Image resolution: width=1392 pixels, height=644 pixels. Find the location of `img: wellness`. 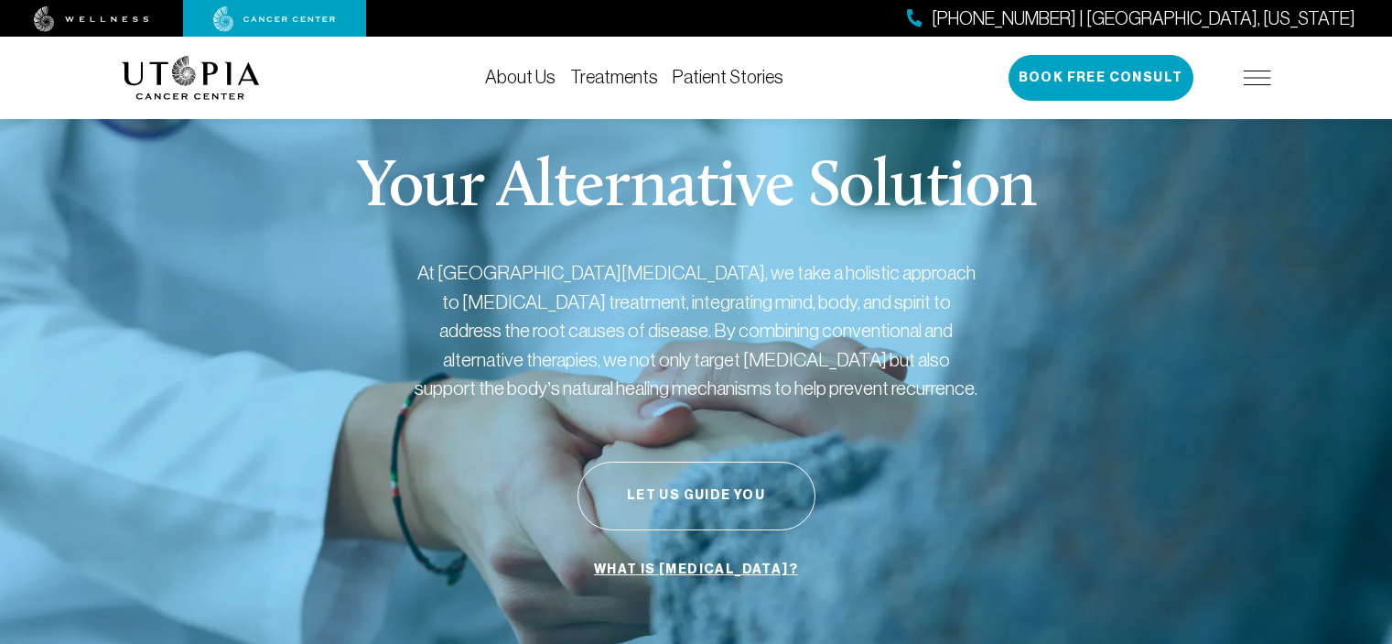

img: wellness is located at coordinates (92, 19).